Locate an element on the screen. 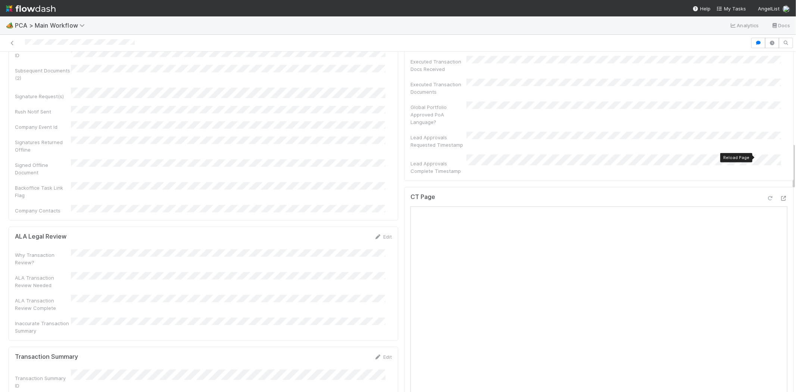 This screenshot has height=392, width=796. div: Why Transaction Review? is located at coordinates (43, 259).